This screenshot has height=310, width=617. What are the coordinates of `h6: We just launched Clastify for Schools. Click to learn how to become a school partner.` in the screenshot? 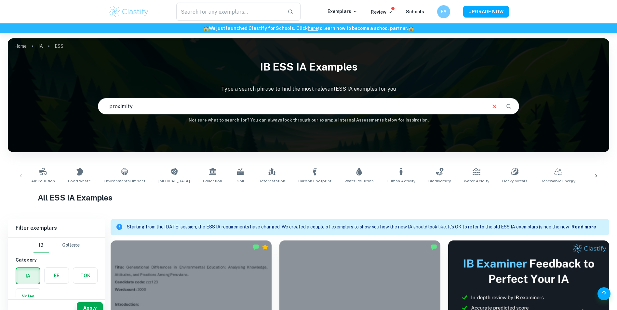 It's located at (308, 28).